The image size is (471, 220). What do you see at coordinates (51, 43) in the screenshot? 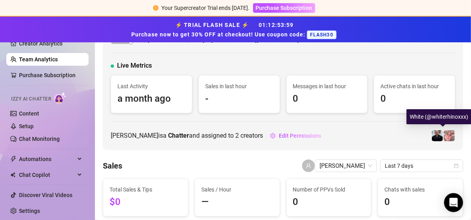
I see `a: Creator Analytics` at bounding box center [51, 43].